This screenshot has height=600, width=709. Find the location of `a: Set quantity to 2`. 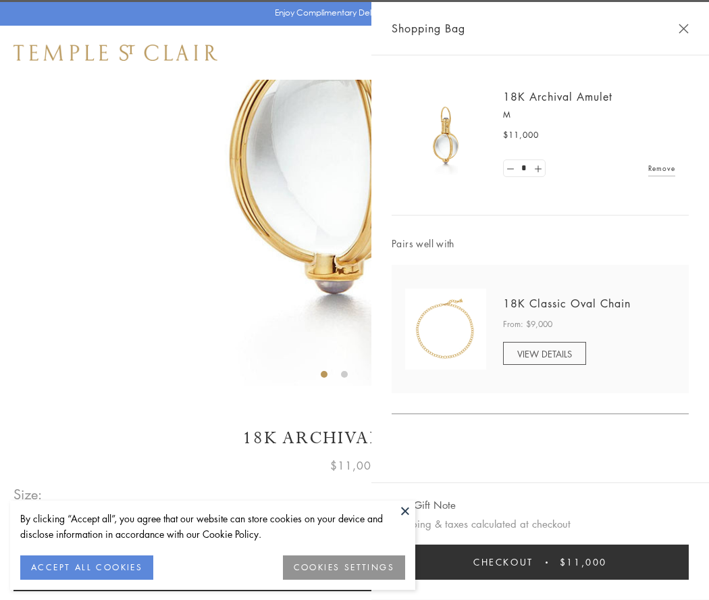

a: Set quantity to 2 is located at coordinates (537, 168).